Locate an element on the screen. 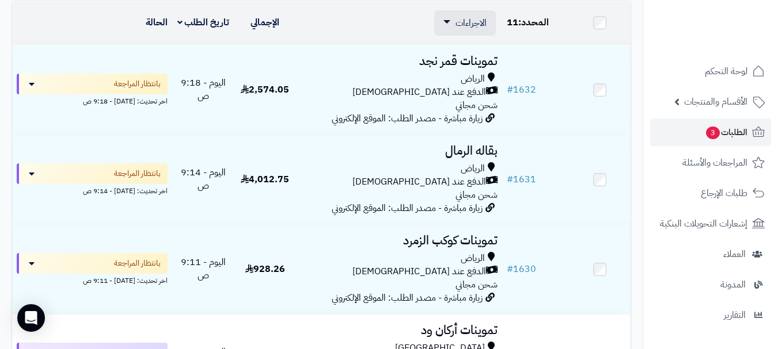  span: 4,012.75 is located at coordinates (265, 180).